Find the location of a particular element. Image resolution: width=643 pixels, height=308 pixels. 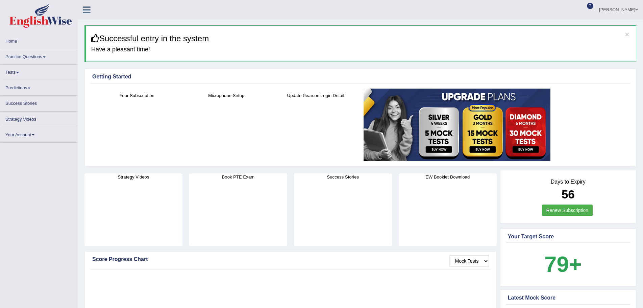

h4: Strategy Videos is located at coordinates (133, 177).